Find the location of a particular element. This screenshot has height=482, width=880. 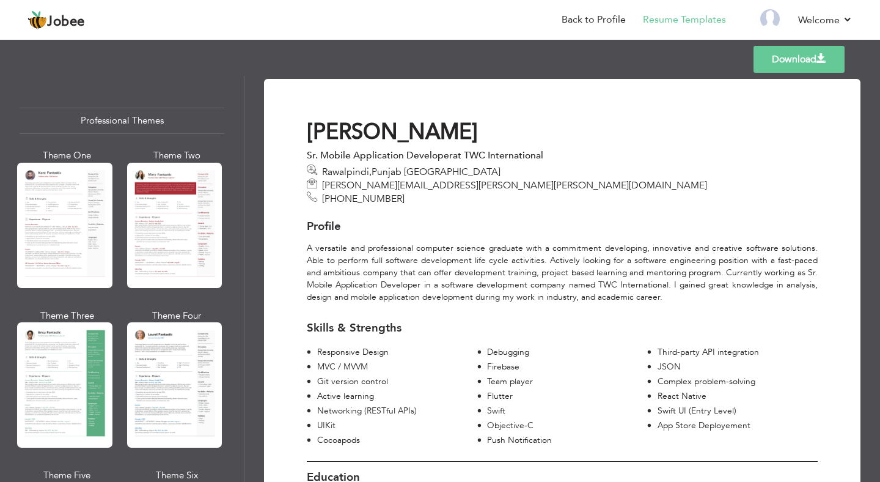

div: UIKit is located at coordinates (397, 425).